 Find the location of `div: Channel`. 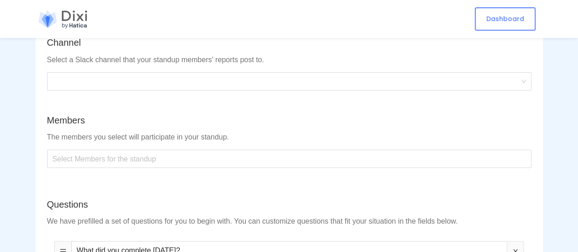

div: Channel is located at coordinates (289, 42).